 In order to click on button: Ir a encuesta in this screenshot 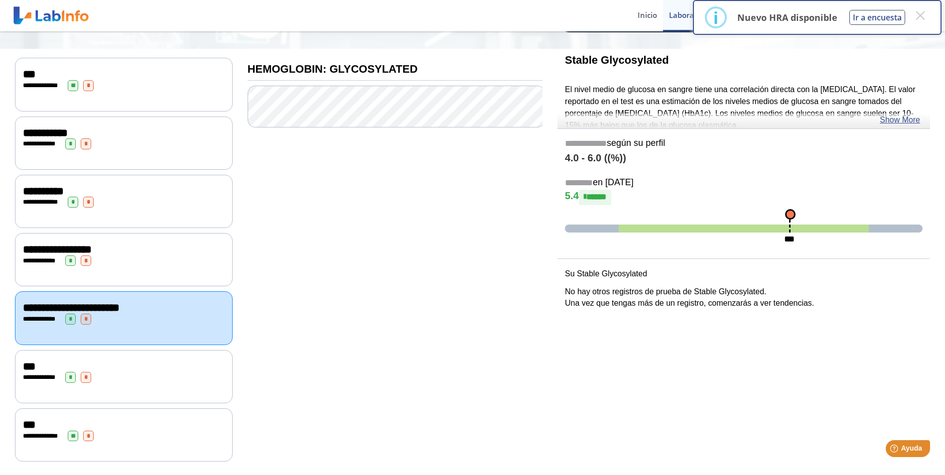, I will do `click(878, 17)`.